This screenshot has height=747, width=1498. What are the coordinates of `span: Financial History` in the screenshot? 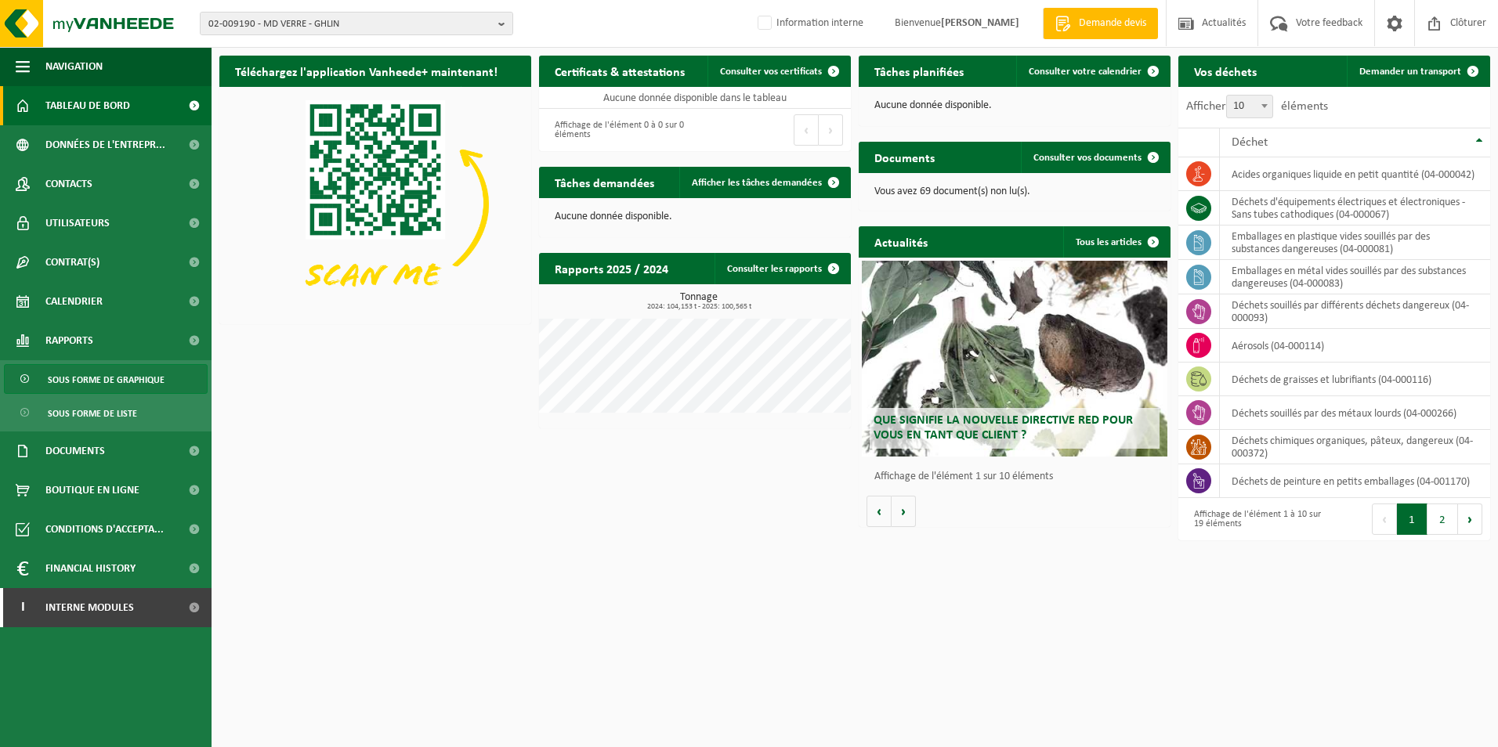 It's located at (90, 569).